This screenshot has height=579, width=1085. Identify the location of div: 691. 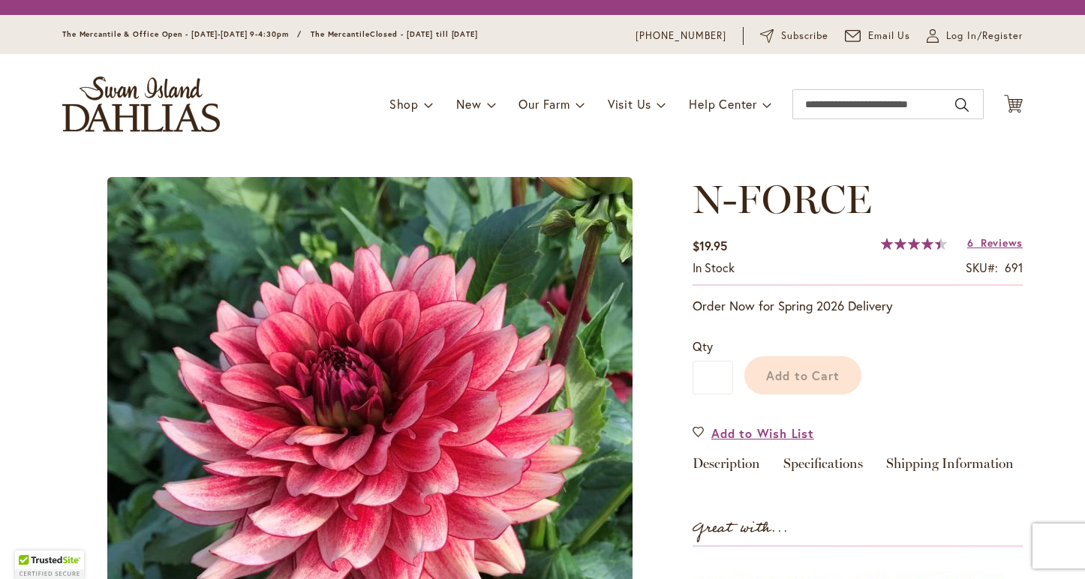
(1014, 268).